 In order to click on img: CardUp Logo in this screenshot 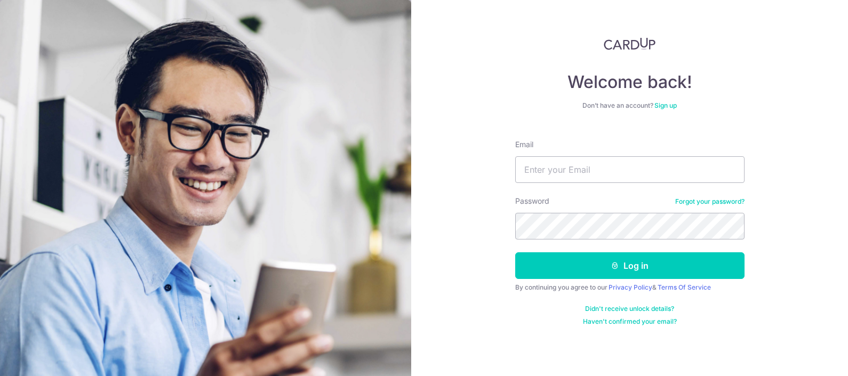, I will do `click(630, 44)`.